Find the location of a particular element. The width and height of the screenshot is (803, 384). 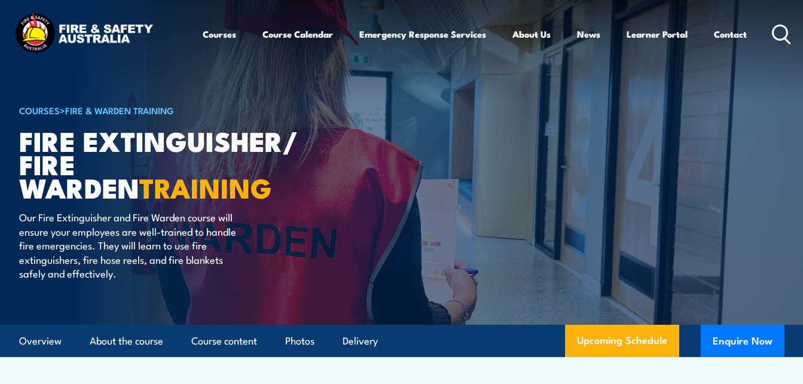

a: Overview is located at coordinates (40, 341).